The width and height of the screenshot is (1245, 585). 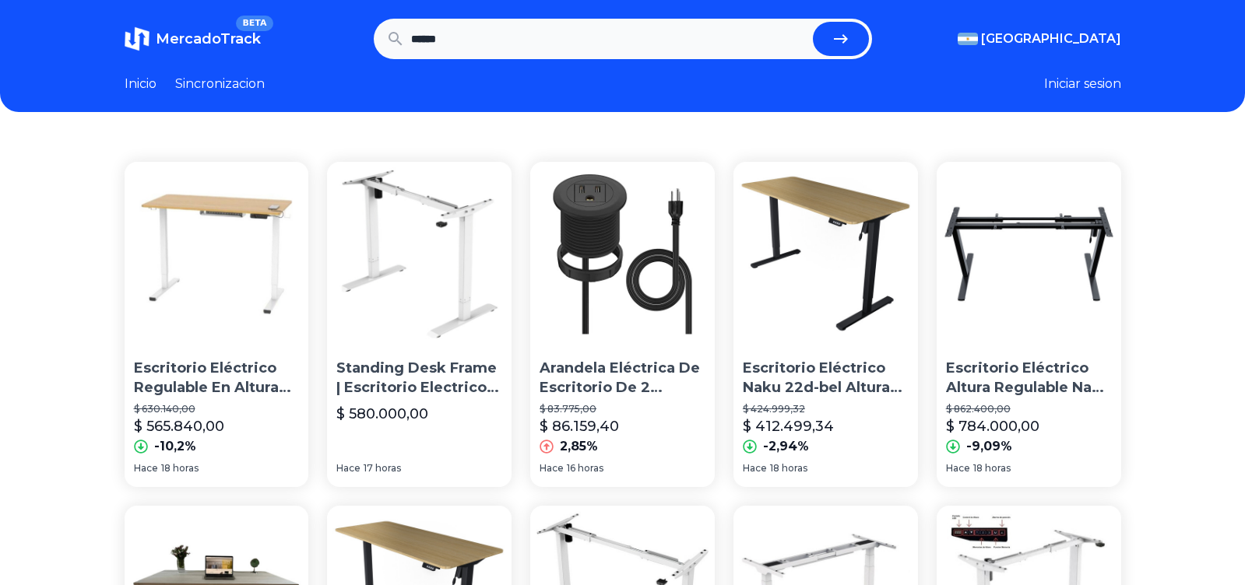 I want to click on p: $ 412.499,34, so click(x=788, y=427).